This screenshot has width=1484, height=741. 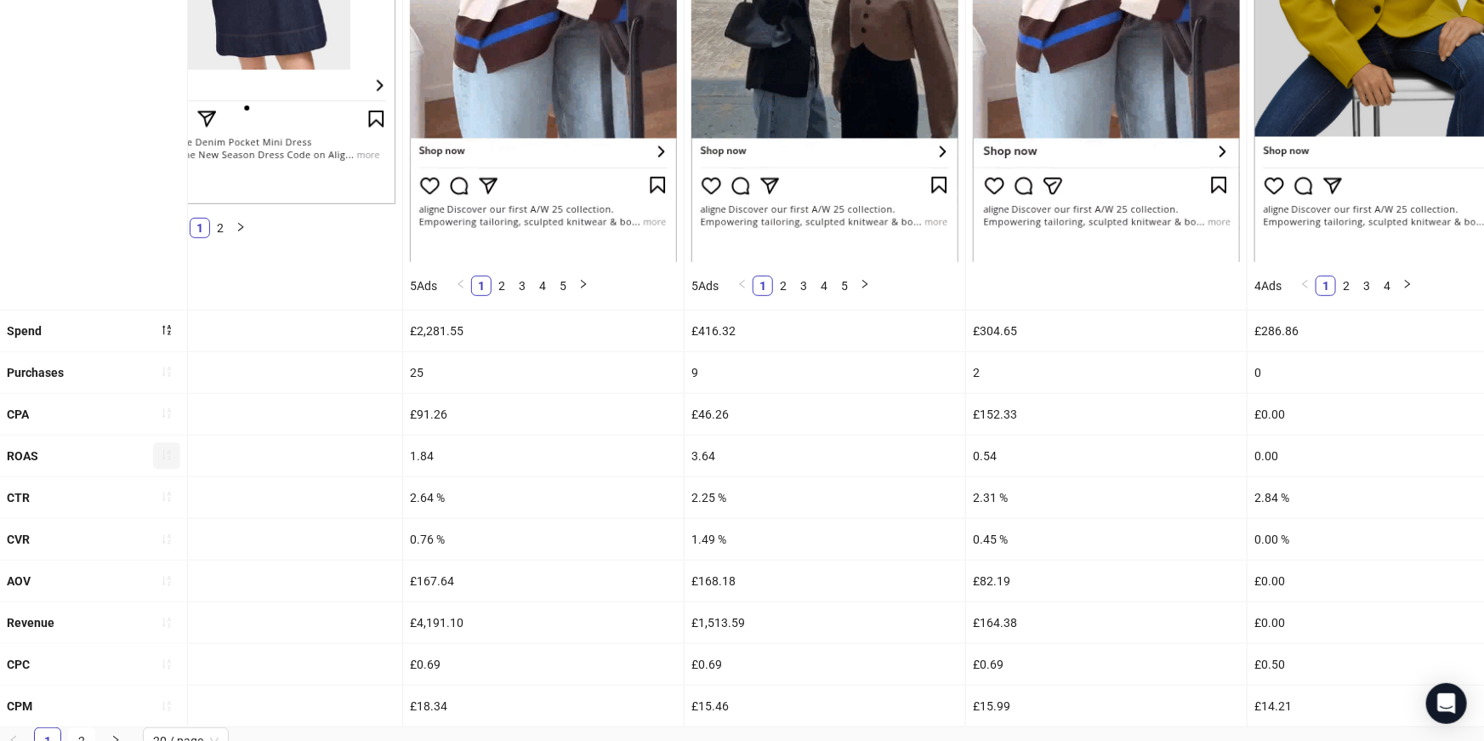 I want to click on b: CPA, so click(x=18, y=414).